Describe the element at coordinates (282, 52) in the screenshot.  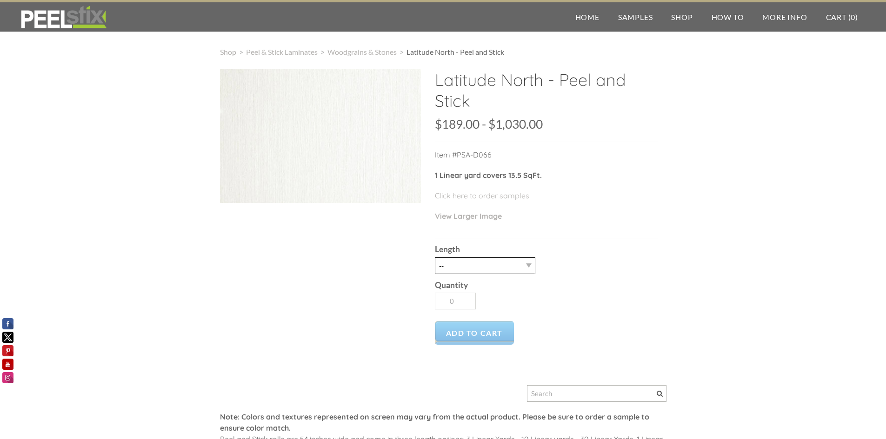
I see `a: Peel & Stick Laminates` at that location.